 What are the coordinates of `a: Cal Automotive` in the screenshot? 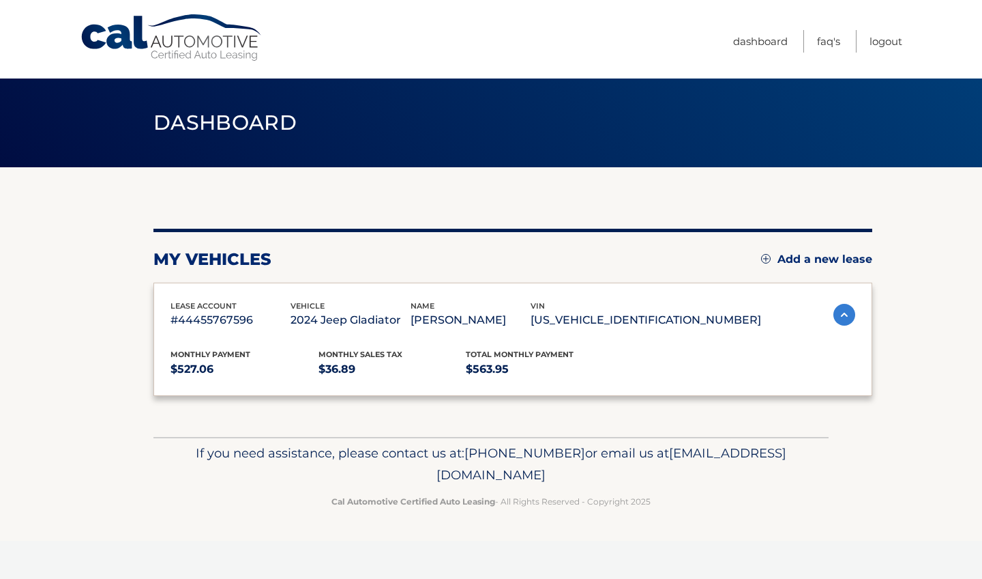 It's located at (172, 38).